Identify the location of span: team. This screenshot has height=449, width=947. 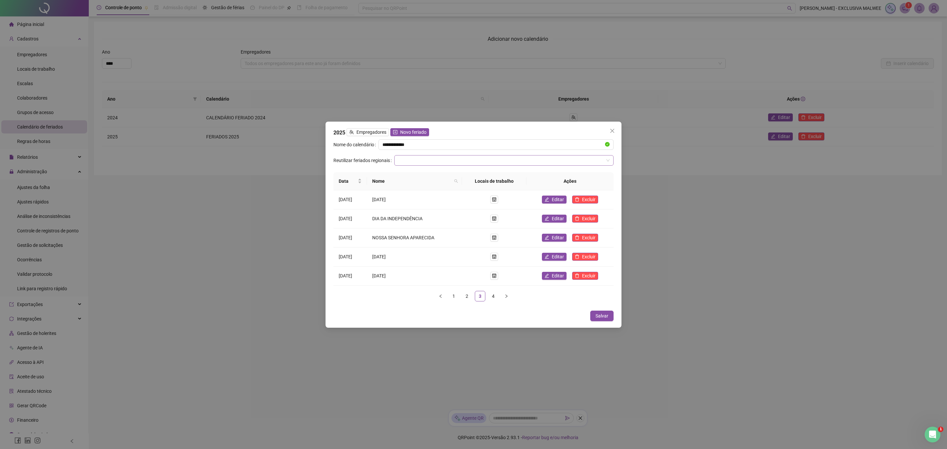
(352, 132).